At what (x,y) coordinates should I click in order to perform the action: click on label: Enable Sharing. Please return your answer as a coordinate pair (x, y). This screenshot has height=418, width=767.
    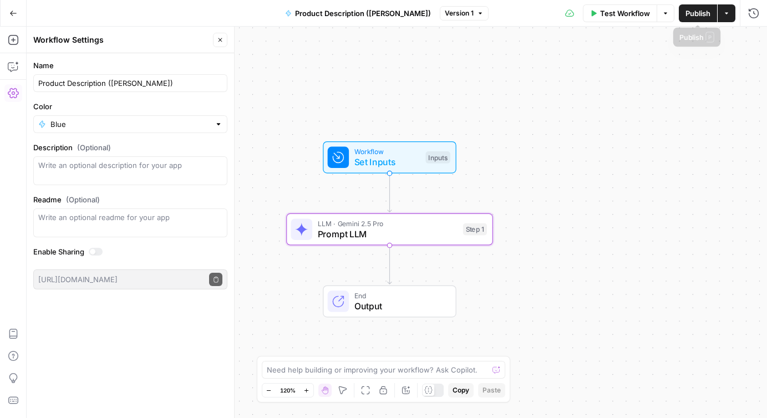
    Looking at the image, I should click on (130, 252).